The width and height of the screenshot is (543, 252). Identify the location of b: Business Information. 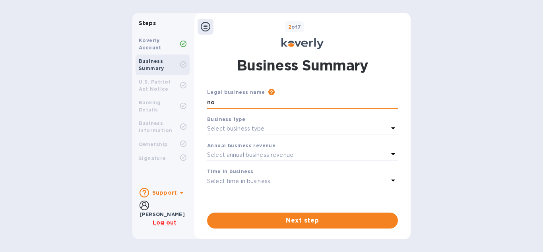
(155, 126).